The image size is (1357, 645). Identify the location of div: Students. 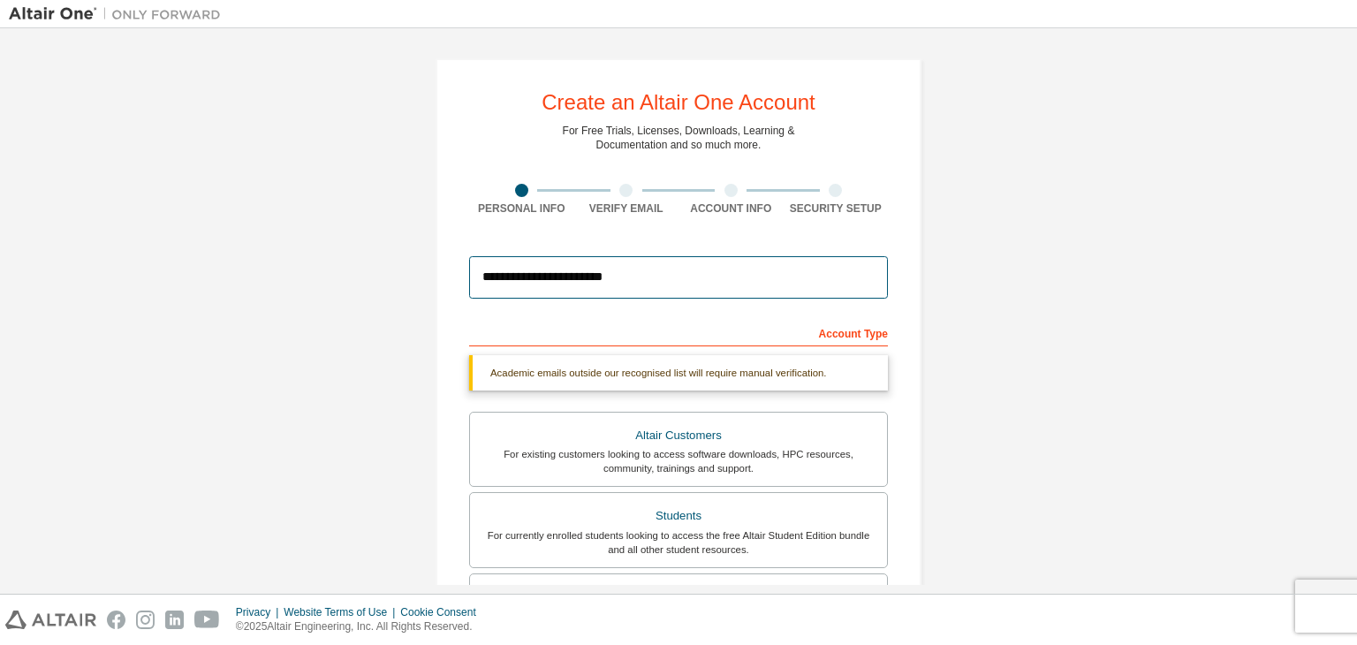
(679, 516).